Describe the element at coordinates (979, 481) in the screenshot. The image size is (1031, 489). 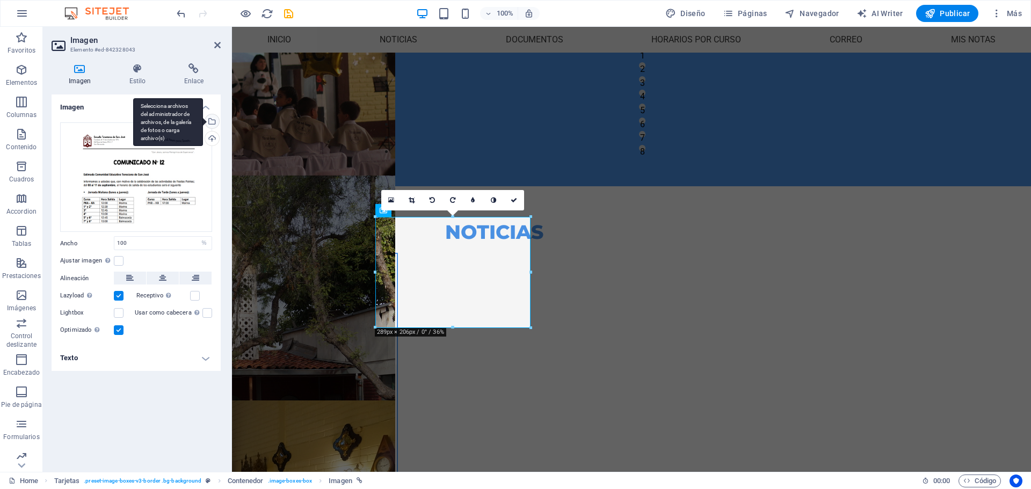
I see `button: Código` at that location.